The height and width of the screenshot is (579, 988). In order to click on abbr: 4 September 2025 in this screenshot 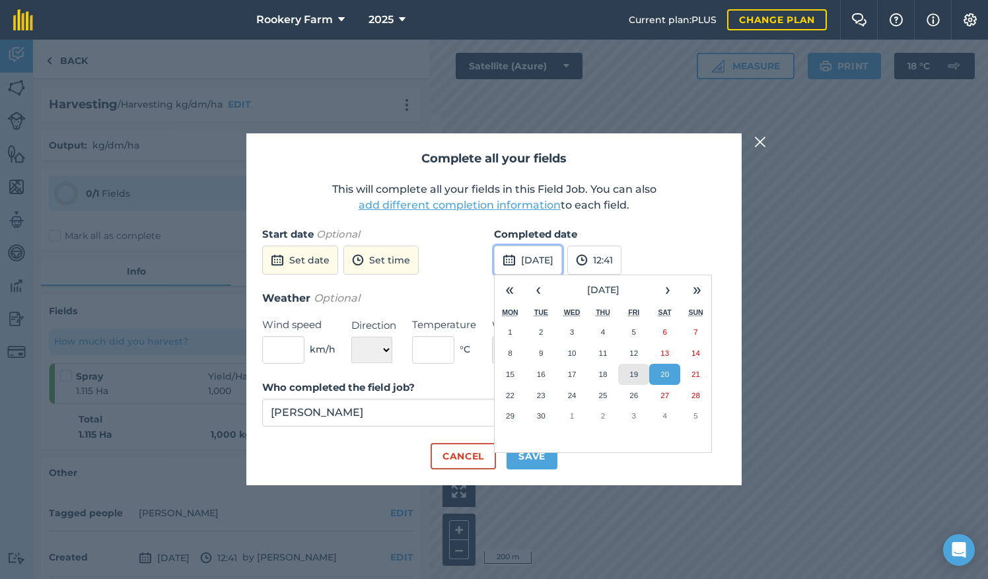, I will do `click(603, 332)`.